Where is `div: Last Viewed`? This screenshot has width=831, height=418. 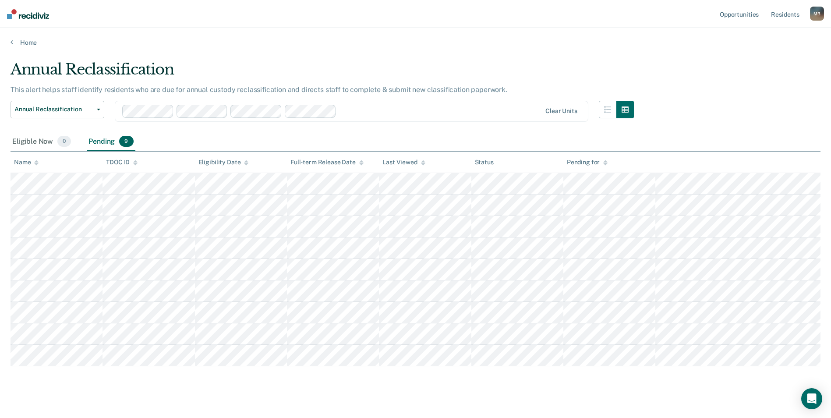 div: Last Viewed is located at coordinates (403, 162).